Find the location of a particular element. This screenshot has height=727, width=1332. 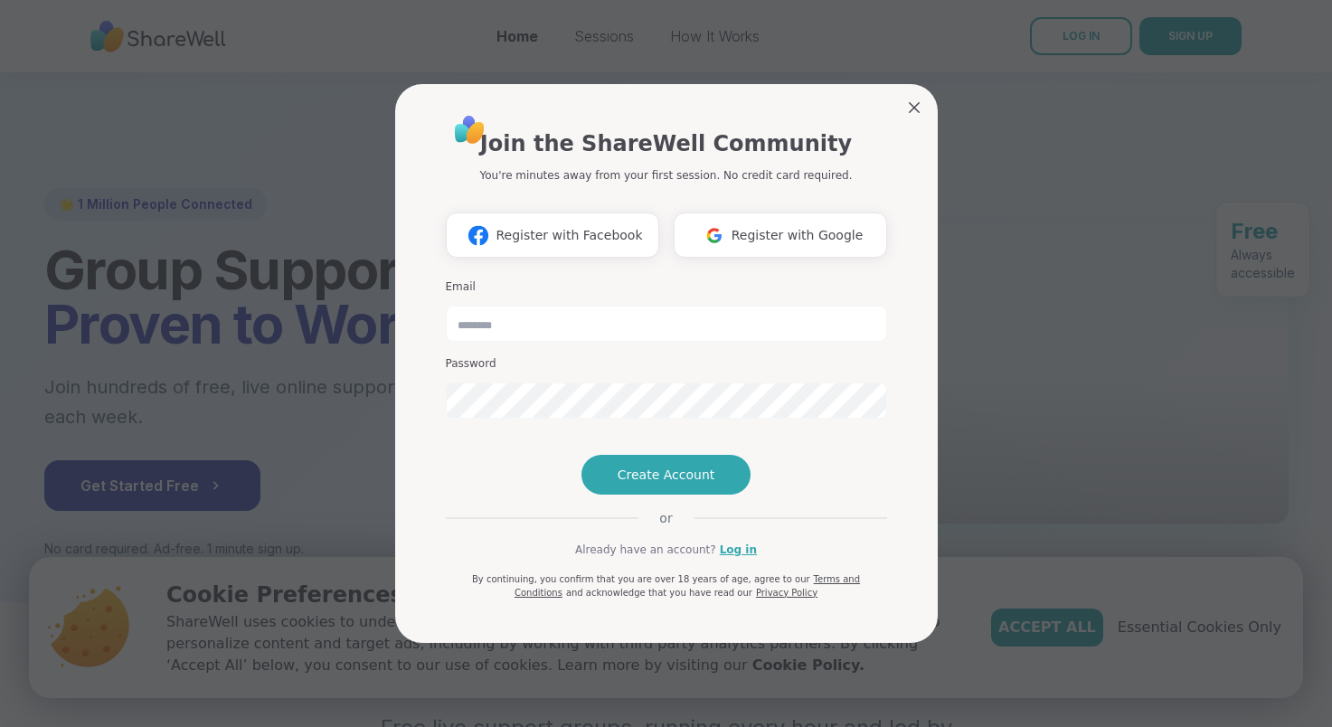

a: Privacy Policy is located at coordinates (787, 593).